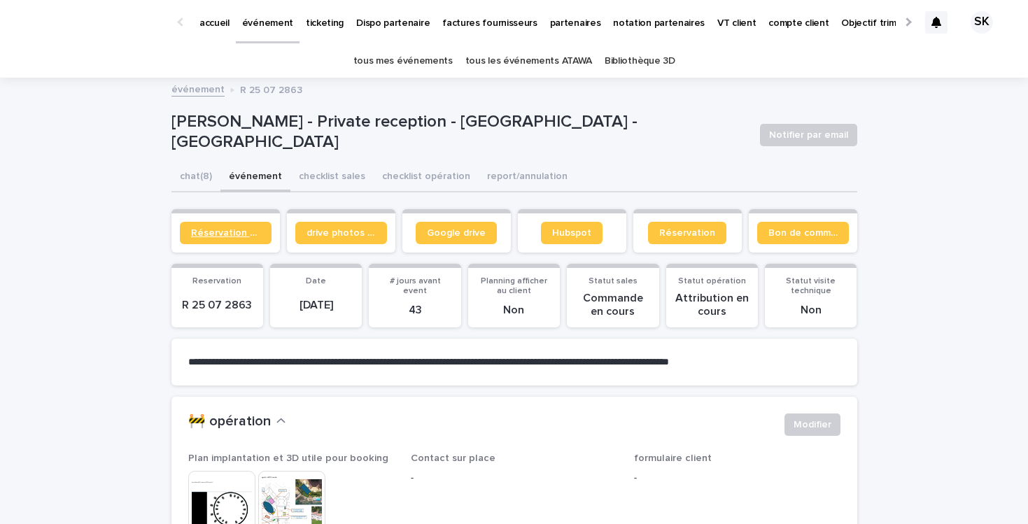 The width and height of the screenshot is (1028, 524). What do you see at coordinates (812, 425) in the screenshot?
I see `button: Modifier` at bounding box center [812, 425].